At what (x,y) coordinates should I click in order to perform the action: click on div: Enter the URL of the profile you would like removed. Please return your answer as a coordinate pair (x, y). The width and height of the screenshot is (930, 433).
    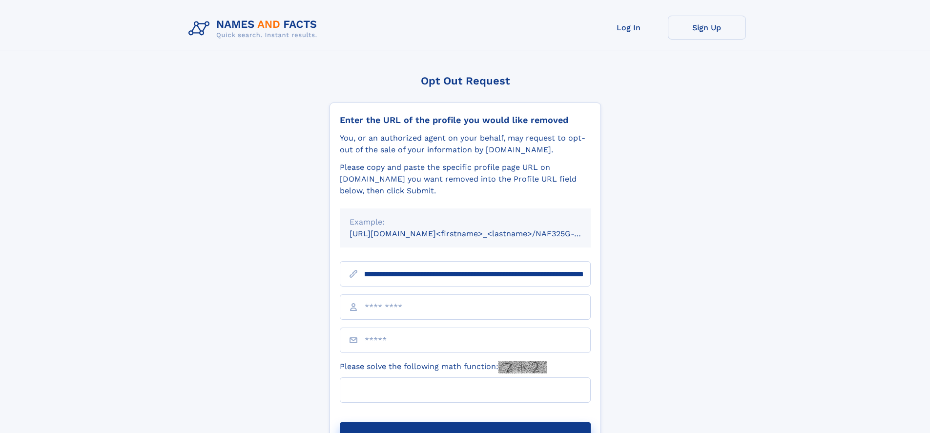
    Looking at the image, I should click on (465, 120).